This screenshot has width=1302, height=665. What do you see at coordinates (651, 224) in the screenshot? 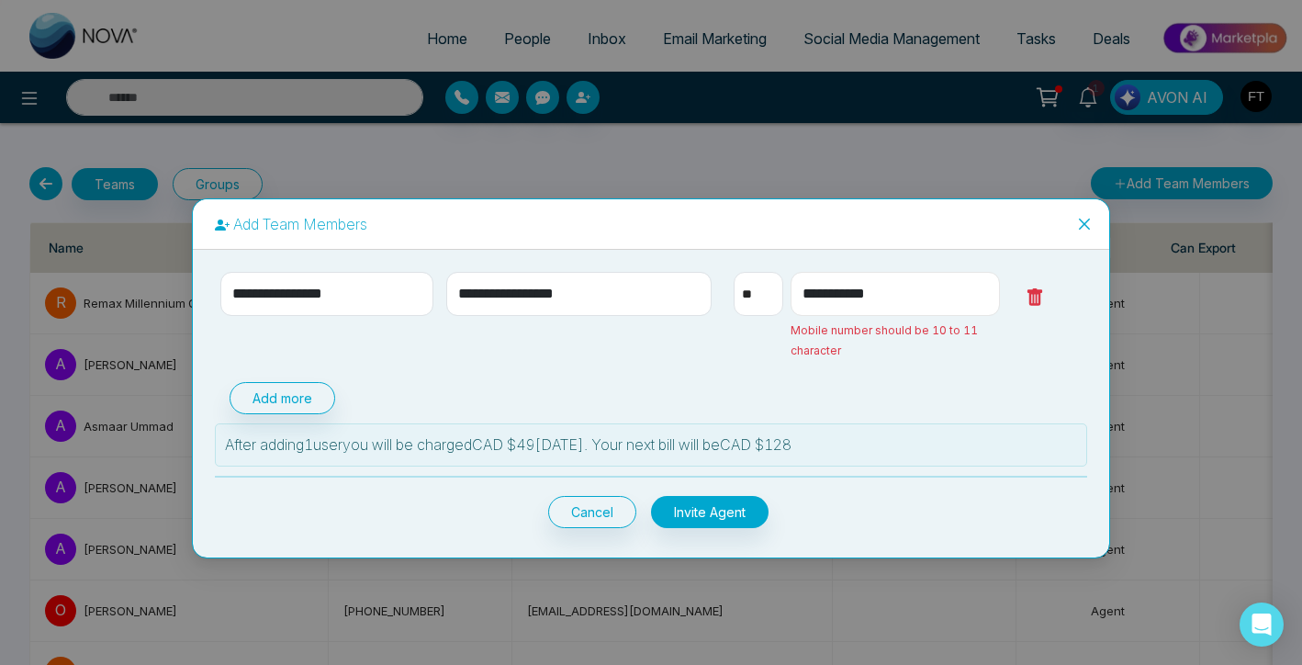
I see `p: Add Team Members` at bounding box center [651, 224].